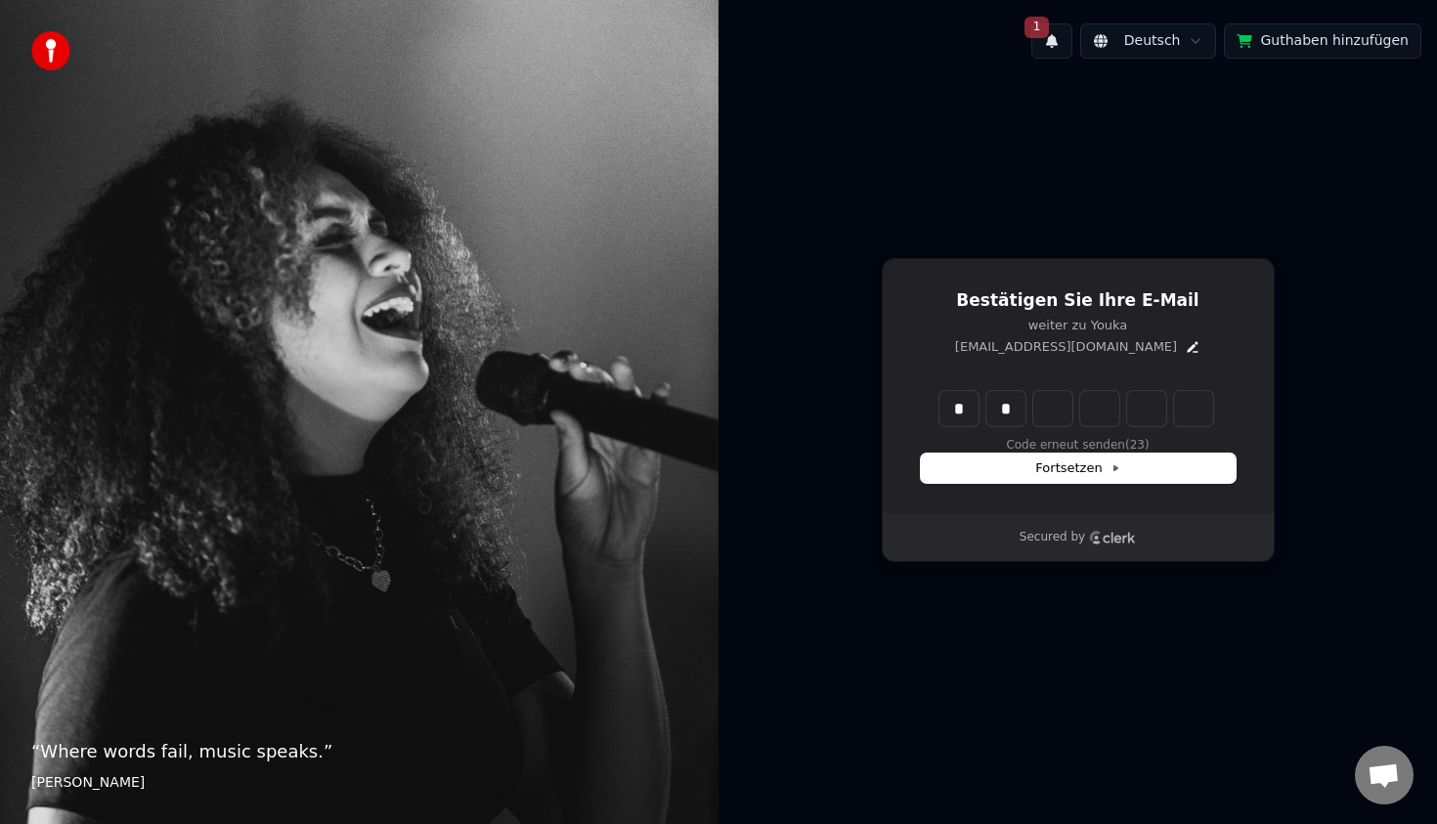  I want to click on button: Guthaben hinzufügen, so click(1322, 41).